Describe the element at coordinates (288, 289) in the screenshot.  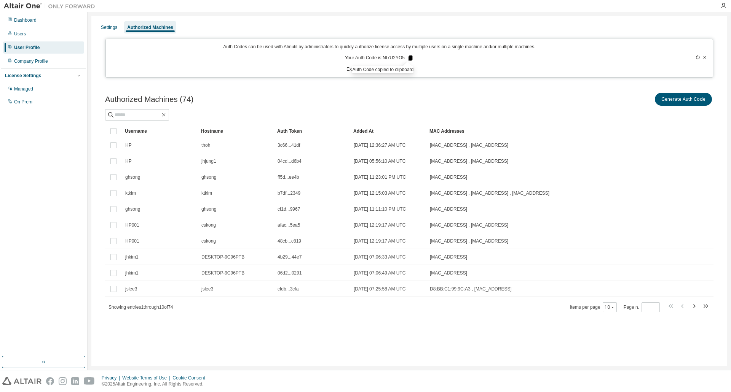
I see `span: cfdb...3cfa` at that location.